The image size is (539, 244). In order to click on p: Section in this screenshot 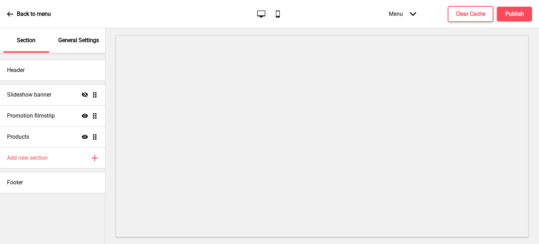, I will do `click(26, 40)`.